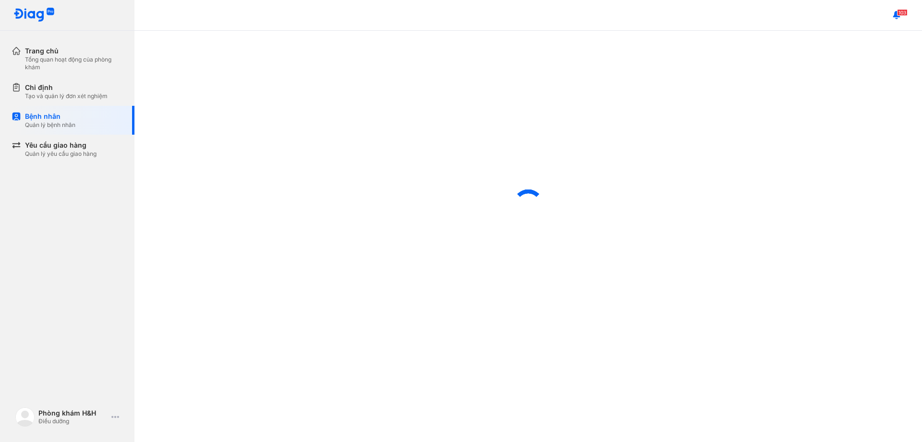  Describe the element at coordinates (50, 116) in the screenshot. I see `div: Bệnh nhân` at that location.